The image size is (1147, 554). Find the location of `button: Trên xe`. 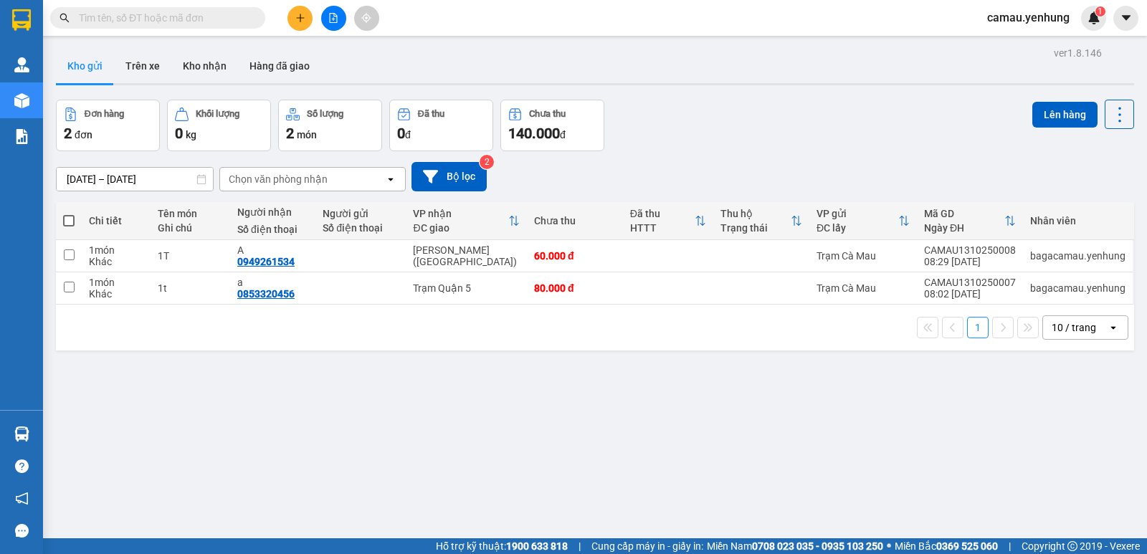

button: Trên xe is located at coordinates (143, 66).